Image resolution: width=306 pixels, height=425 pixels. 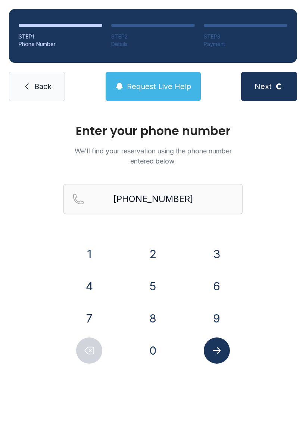 What do you see at coordinates (217, 350) in the screenshot?
I see `button: Submit lookup form` at bounding box center [217, 350].